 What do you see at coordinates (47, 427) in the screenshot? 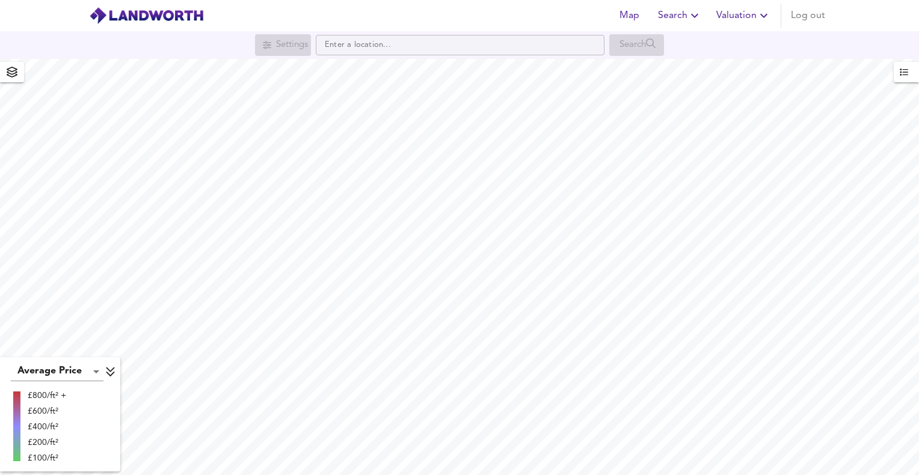
I see `div: £400/ft²` at bounding box center [47, 427].